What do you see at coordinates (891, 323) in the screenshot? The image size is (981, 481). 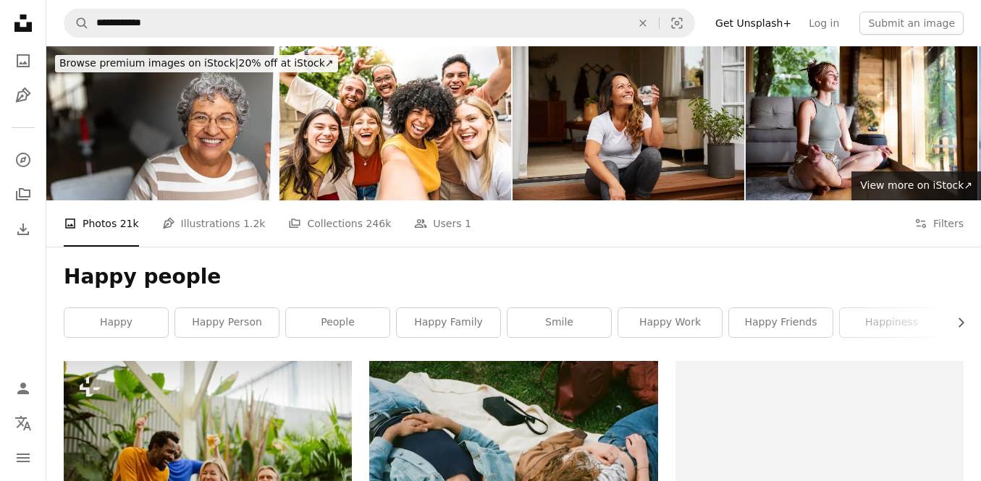 I see `a: happiness` at bounding box center [891, 323].